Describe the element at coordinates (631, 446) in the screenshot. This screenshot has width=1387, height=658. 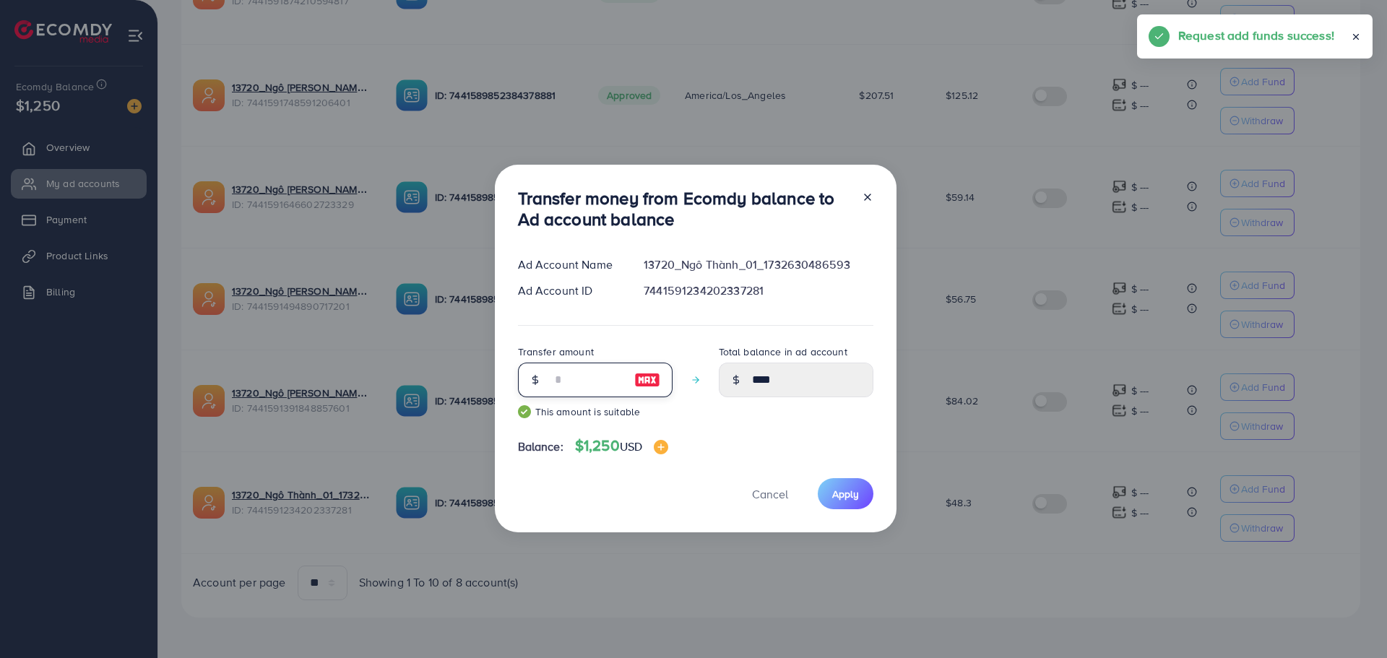
I see `span: USD` at that location.